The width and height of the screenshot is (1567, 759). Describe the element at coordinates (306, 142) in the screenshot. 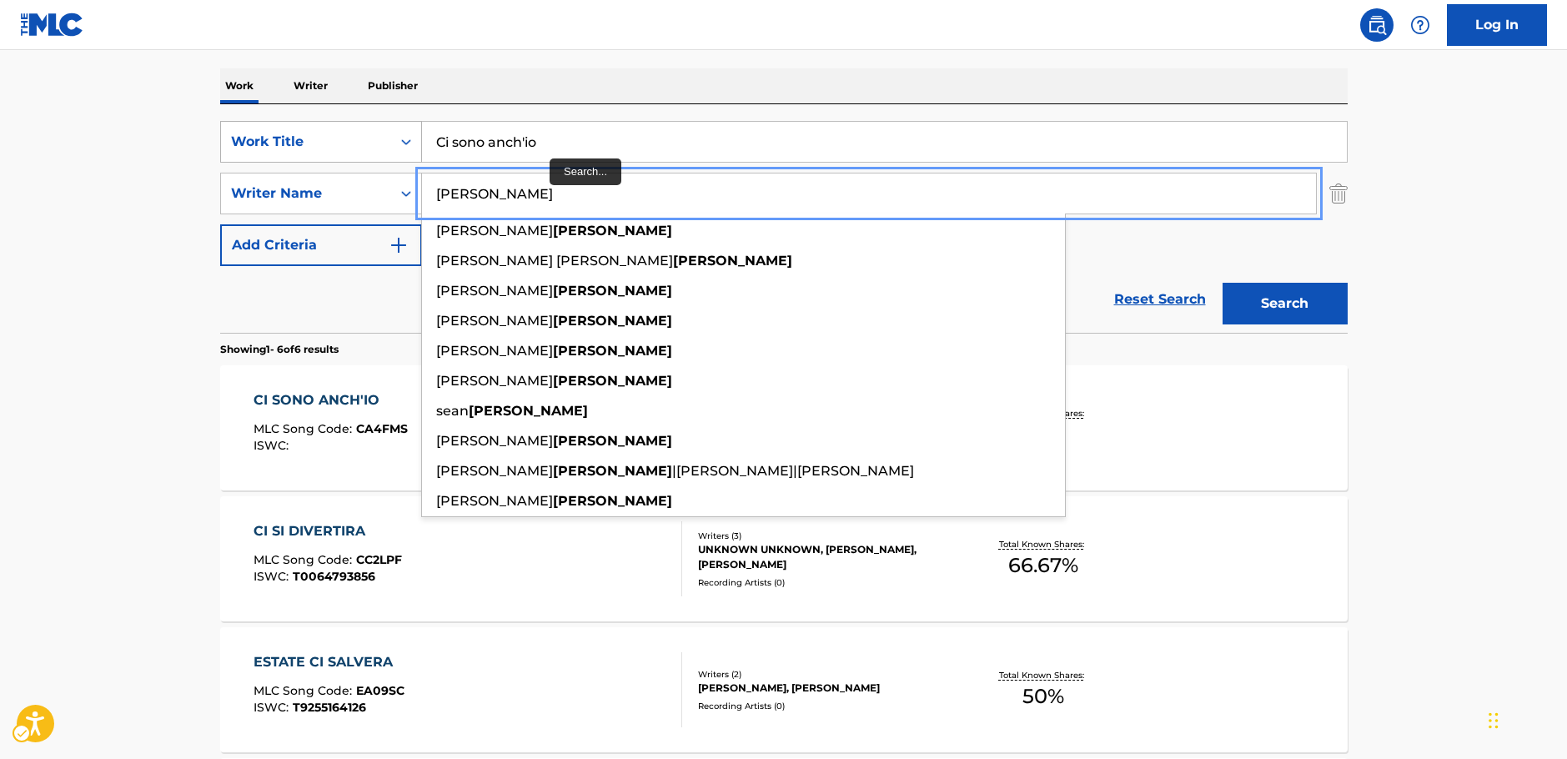

I see `div: Work Title` at that location.